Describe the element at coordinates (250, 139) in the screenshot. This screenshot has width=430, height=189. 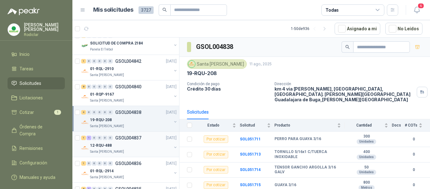
I see `a: SOL051711` at that location.